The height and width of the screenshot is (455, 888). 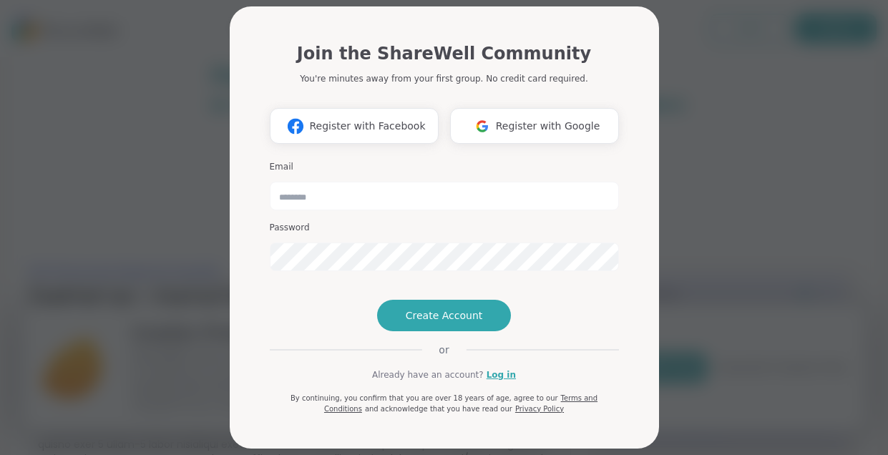 I want to click on span: and acknowledge that you have read our, so click(x=439, y=409).